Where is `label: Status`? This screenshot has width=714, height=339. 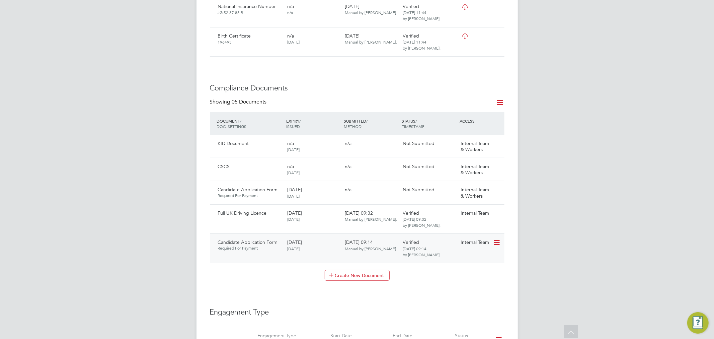 label: Status is located at coordinates (461, 335).